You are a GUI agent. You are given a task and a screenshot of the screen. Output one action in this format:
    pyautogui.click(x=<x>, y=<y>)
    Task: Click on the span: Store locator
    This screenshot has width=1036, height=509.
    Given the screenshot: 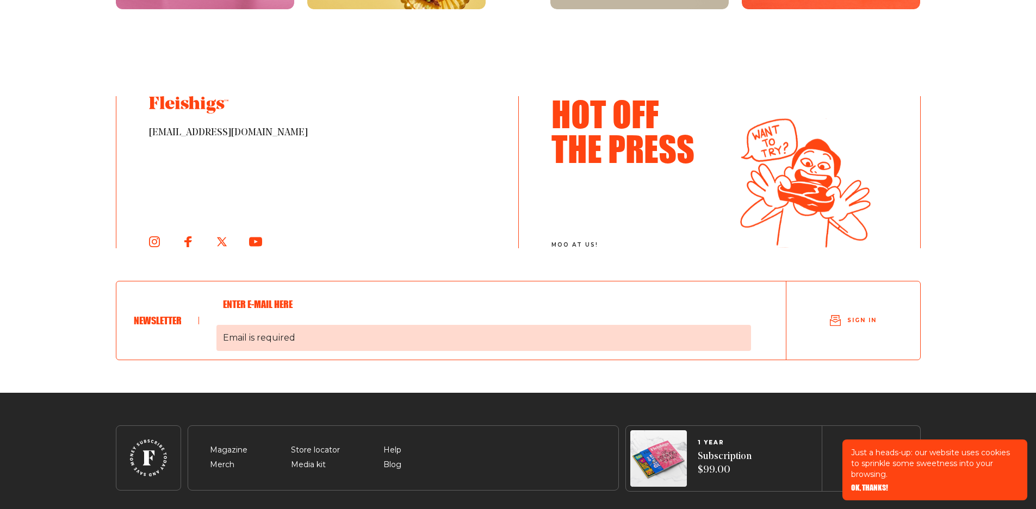 What is the action you would take?
    pyautogui.click(x=315, y=451)
    